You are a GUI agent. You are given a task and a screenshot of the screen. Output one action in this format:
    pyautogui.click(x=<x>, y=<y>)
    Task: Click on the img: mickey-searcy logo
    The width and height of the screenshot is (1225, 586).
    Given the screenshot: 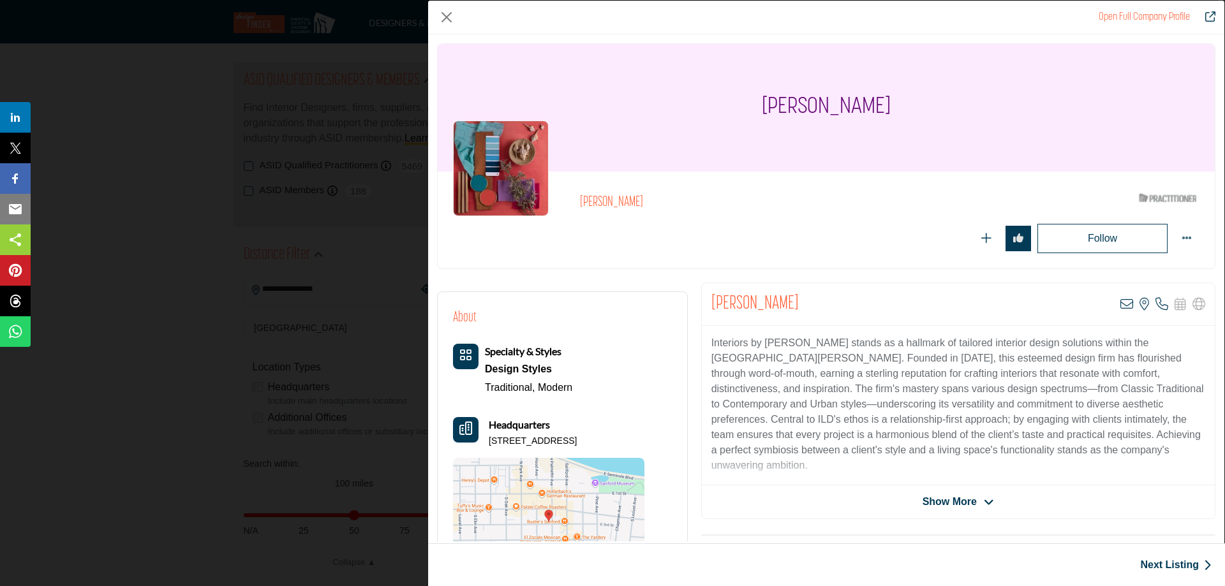 What is the action you would take?
    pyautogui.click(x=501, y=168)
    